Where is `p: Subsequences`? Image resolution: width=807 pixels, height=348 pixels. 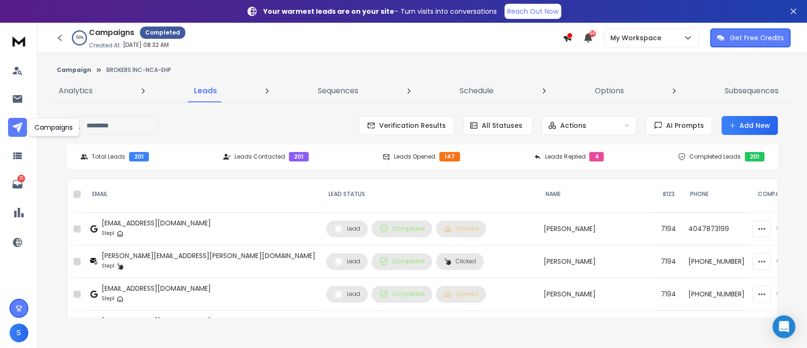
p: Subsequences is located at coordinates (752, 91).